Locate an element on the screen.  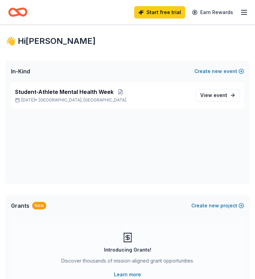
button: Createnewevent is located at coordinates (219, 71).